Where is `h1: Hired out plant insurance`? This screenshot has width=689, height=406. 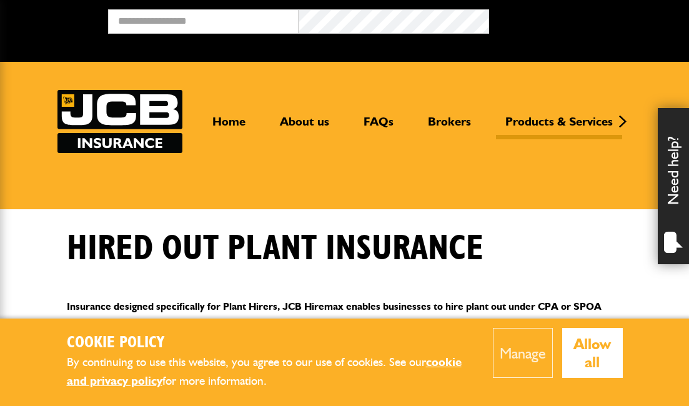 h1: Hired out plant insurance is located at coordinates (275, 249).